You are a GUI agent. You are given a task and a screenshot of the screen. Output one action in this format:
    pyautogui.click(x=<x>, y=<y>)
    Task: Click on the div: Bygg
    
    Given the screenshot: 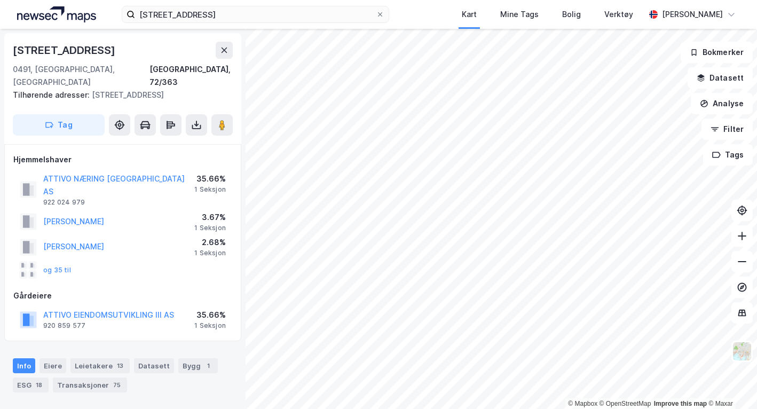 What is the action you would take?
    pyautogui.click(x=198, y=366)
    